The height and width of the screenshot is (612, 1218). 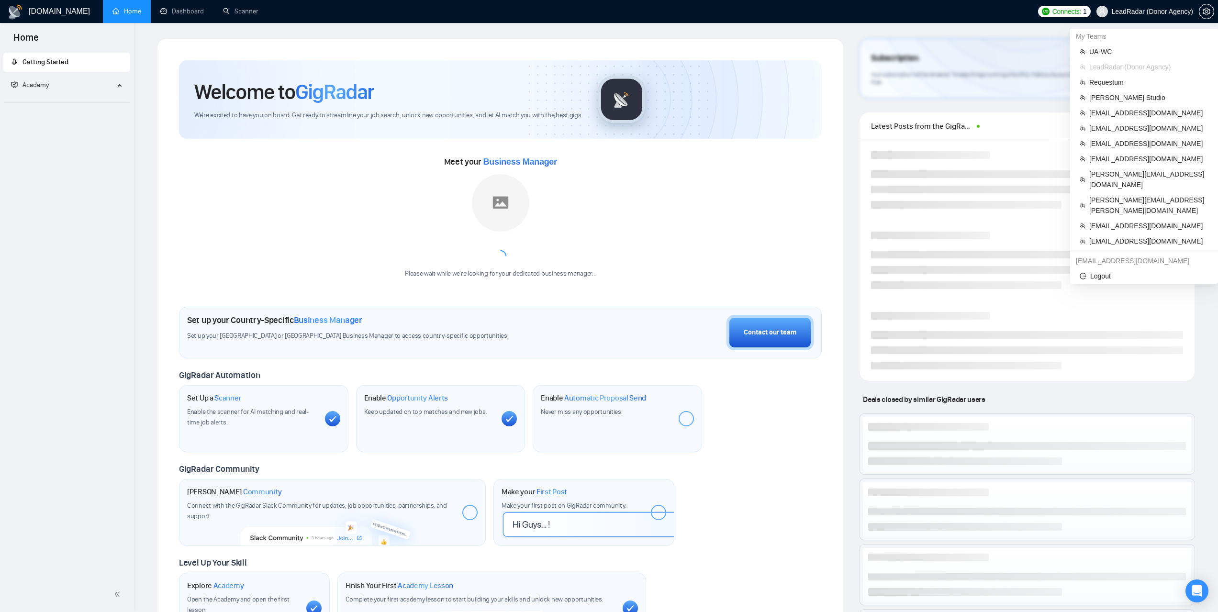 What do you see at coordinates (552, 492) in the screenshot?
I see `span: First Post` at bounding box center [552, 492].